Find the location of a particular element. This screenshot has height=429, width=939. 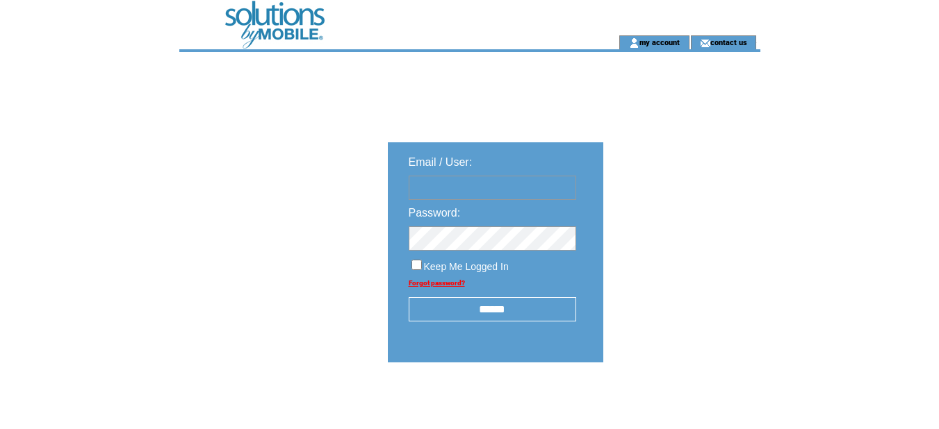

a: my account is located at coordinates (660, 42).